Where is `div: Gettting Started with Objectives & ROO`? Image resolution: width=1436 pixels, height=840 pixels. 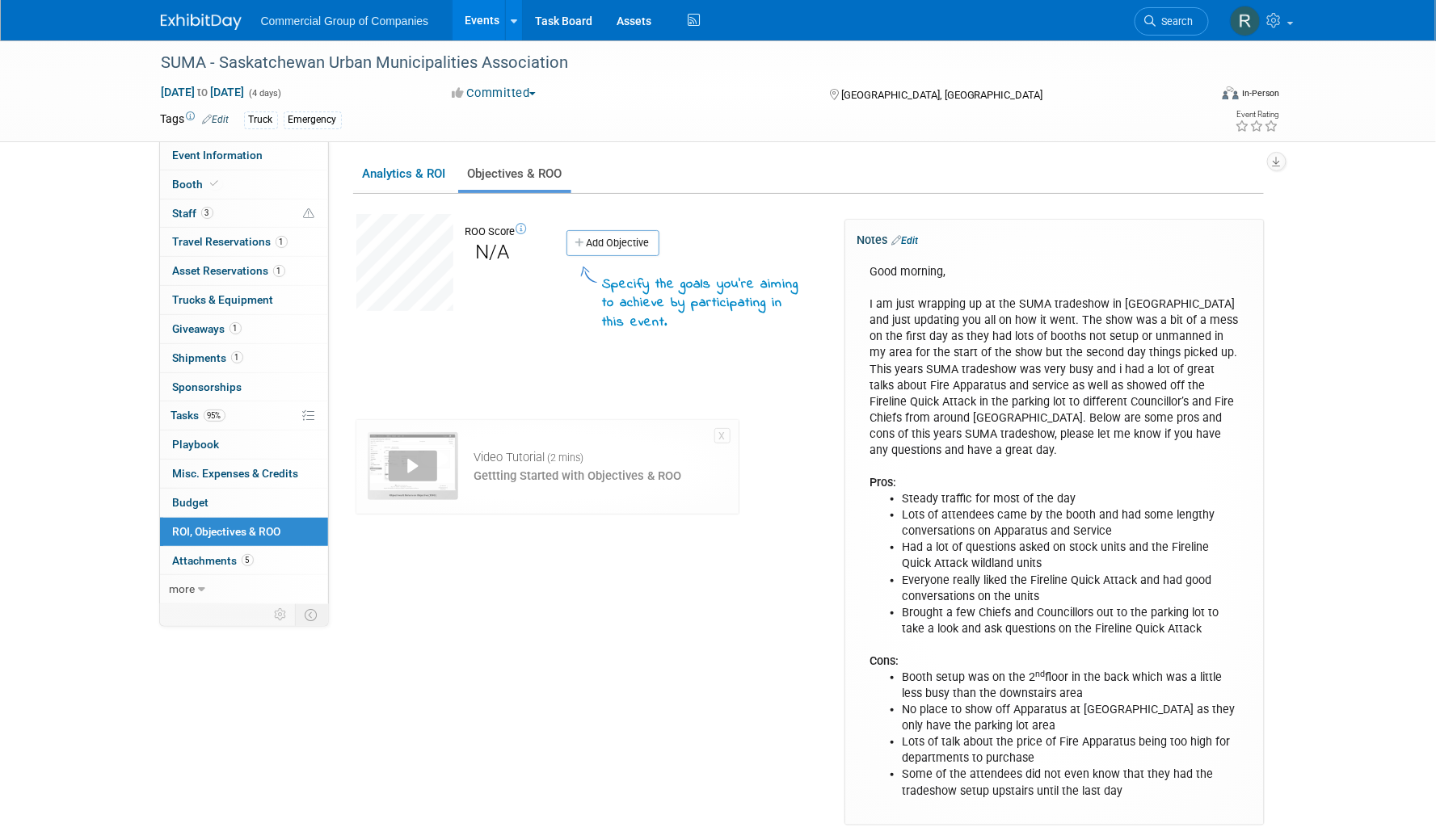 div: Gettting Started with Objectives & ROO is located at coordinates (578, 476).